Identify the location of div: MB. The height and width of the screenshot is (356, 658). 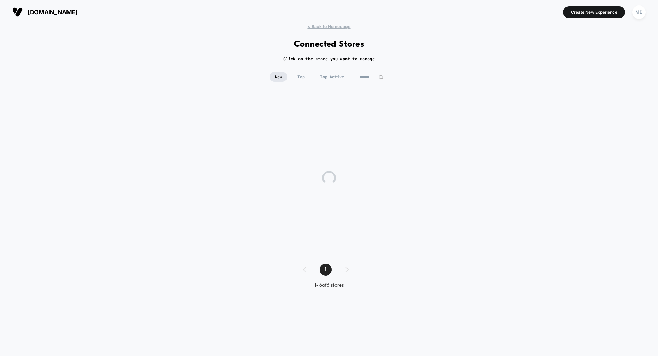
(639, 12).